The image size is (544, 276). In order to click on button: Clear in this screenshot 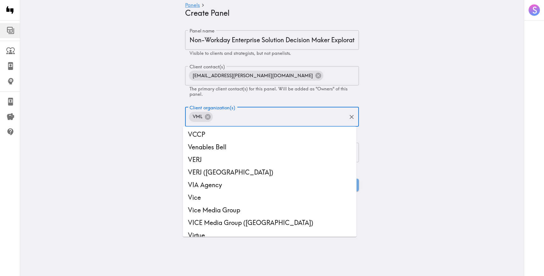, I will do `click(351, 117)`.